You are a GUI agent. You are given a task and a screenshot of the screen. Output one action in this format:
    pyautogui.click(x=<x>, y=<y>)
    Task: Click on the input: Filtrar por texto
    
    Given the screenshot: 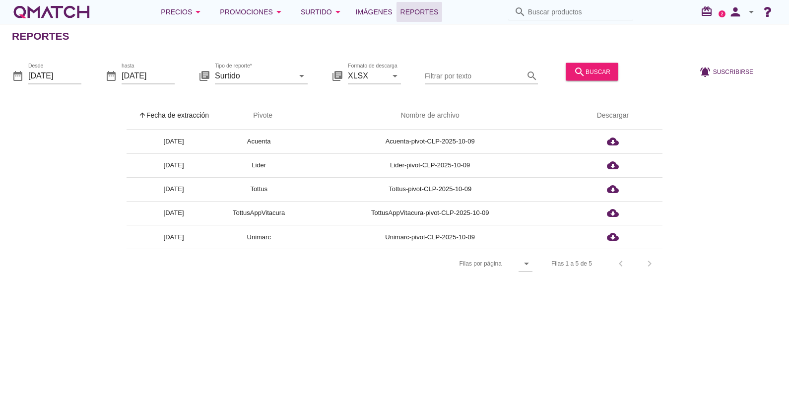 What is the action you would take?
    pyautogui.click(x=474, y=75)
    